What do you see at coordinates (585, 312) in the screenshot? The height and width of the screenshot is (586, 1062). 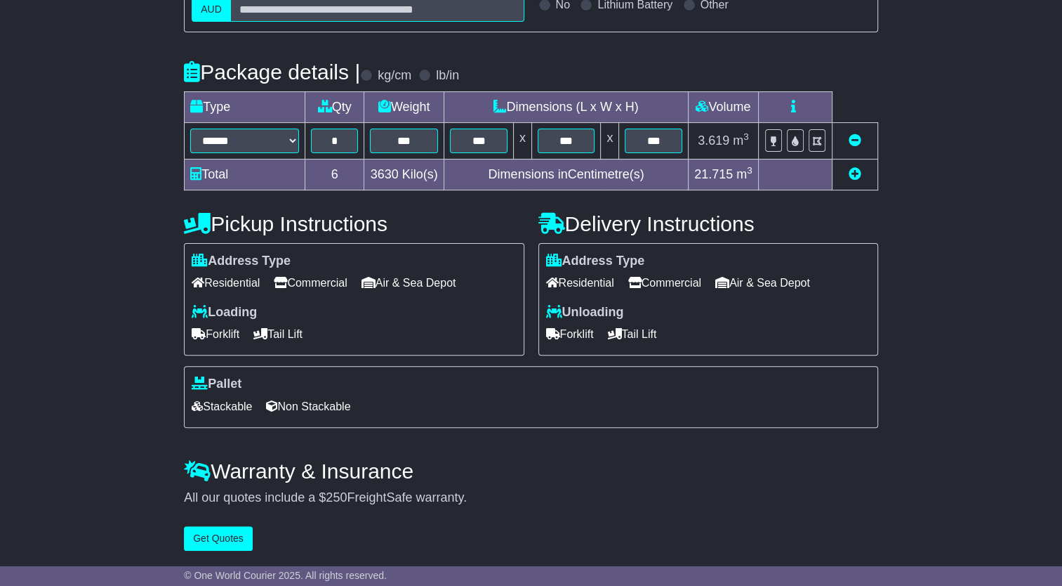 I see `label: Unloading` at bounding box center [585, 312].